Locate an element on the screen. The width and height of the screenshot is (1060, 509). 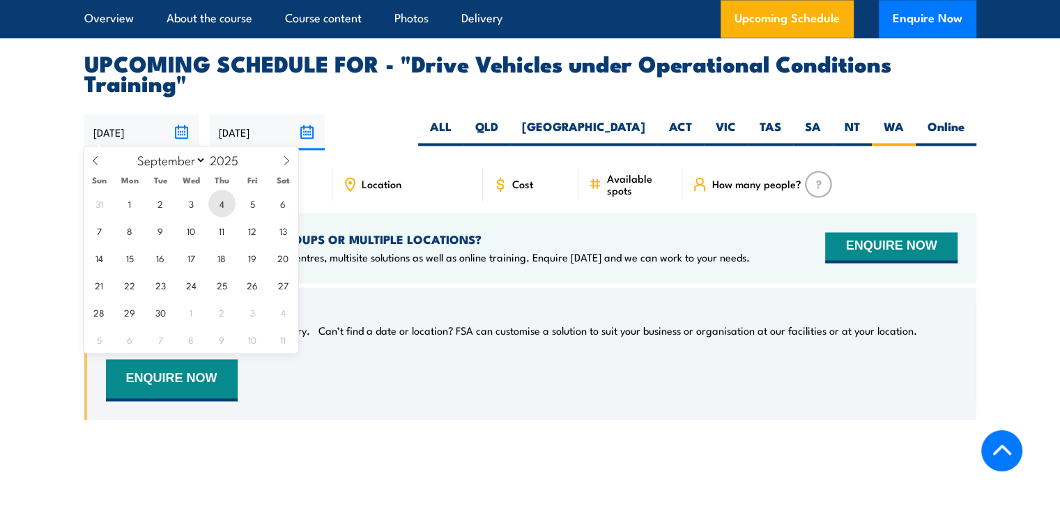
span: September 4, 2025 is located at coordinates (222, 203).